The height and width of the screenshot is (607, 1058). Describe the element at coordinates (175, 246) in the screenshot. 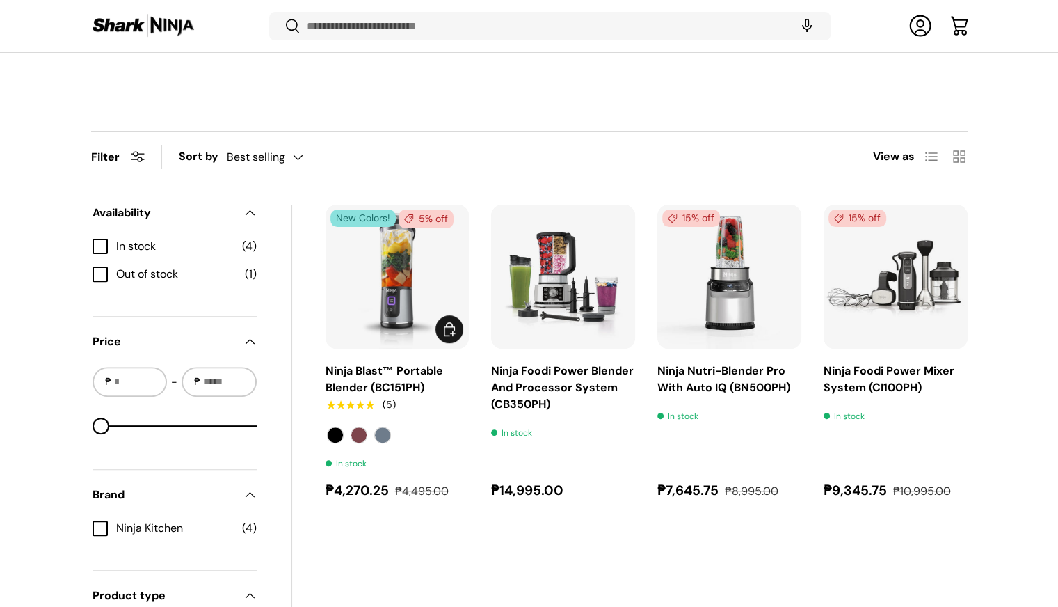

I see `span: In stock` at that location.